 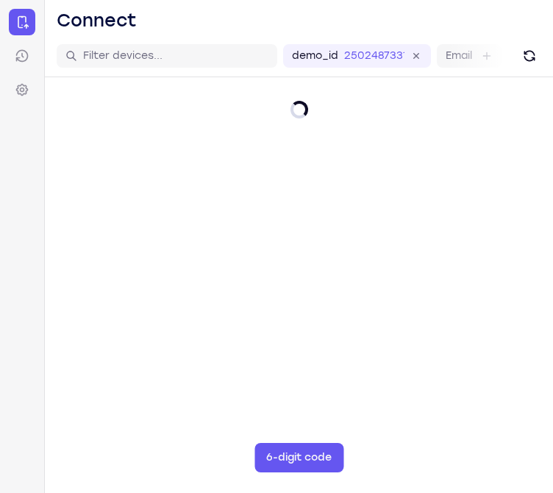 I want to click on a: Connect, so click(x=22, y=22).